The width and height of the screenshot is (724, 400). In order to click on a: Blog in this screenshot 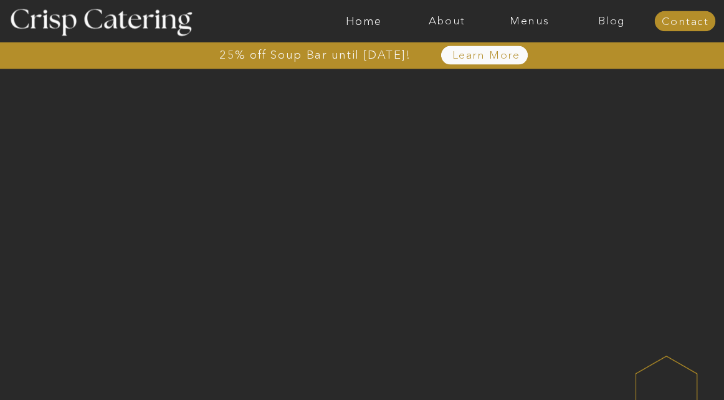, I will do `click(612, 21)`.